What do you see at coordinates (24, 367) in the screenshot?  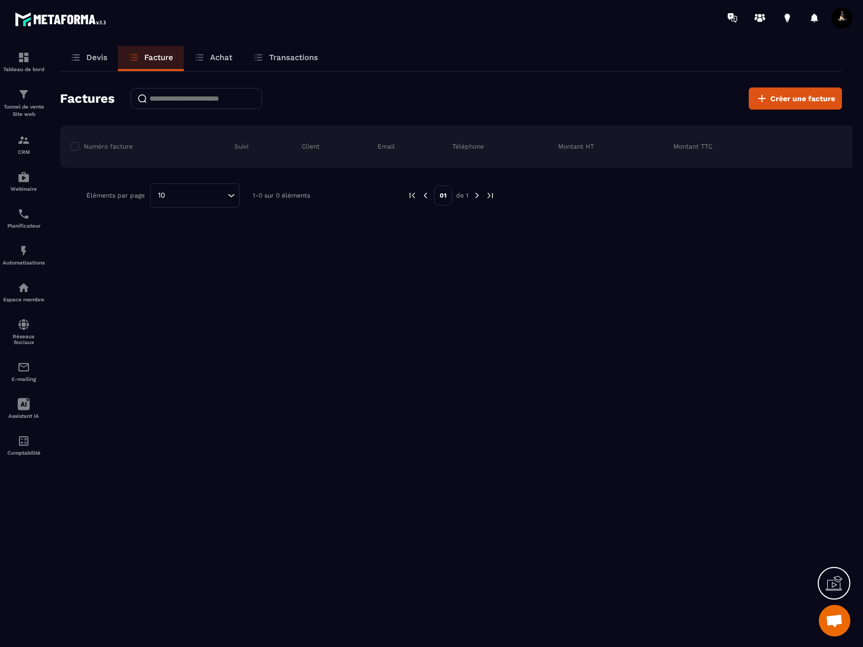 I see `img: email` at bounding box center [24, 367].